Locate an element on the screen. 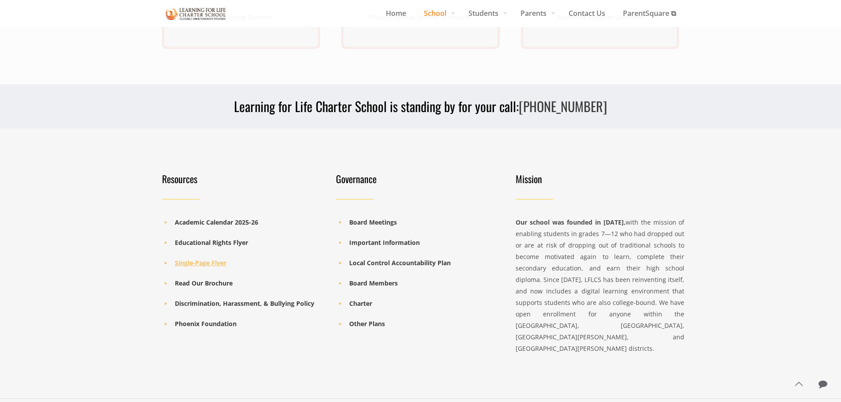 This screenshot has width=841, height=402. b: Board Meetings is located at coordinates (373, 222).